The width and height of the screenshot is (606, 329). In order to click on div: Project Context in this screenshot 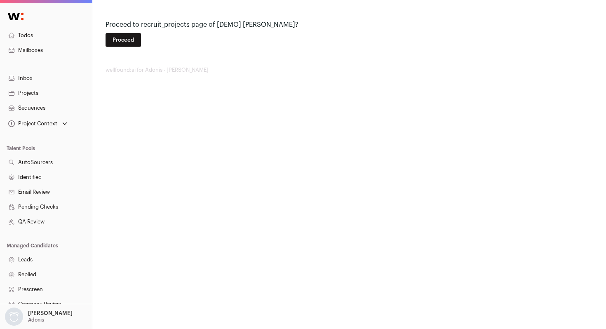, I will do `click(32, 124)`.